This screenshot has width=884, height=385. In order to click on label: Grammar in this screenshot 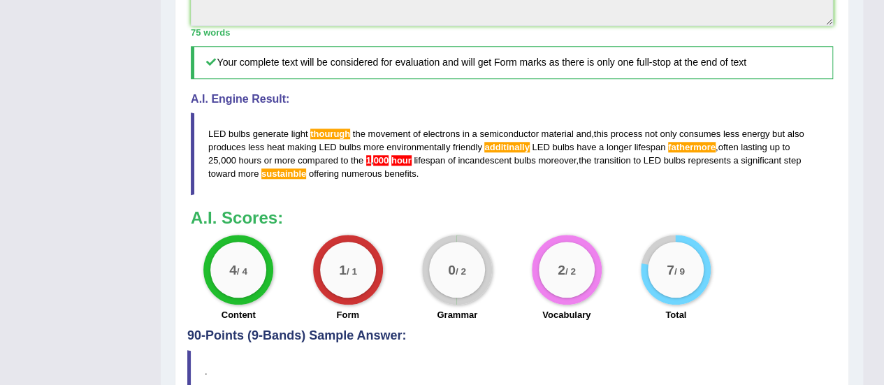, I will do `click(457, 314)`.